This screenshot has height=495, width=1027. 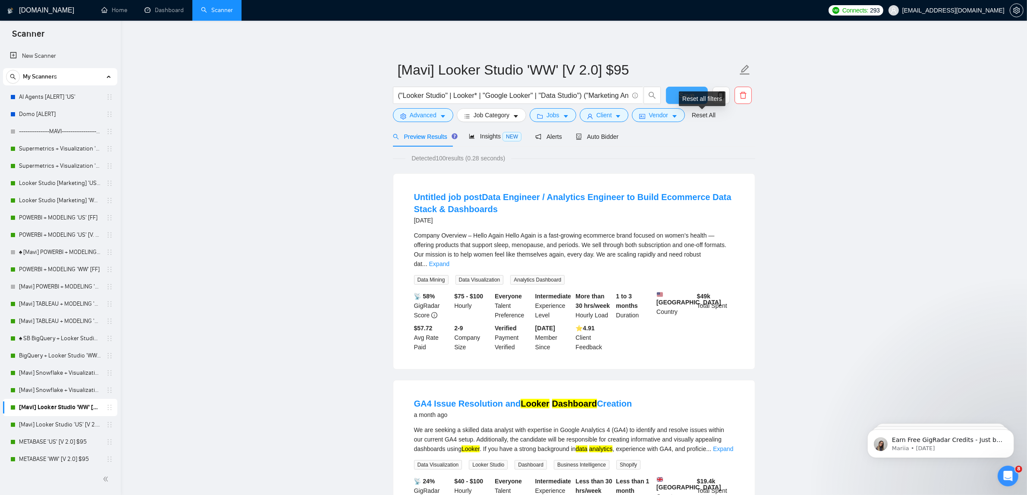 I want to click on b: More than 30 hrs/week, so click(x=593, y=301).